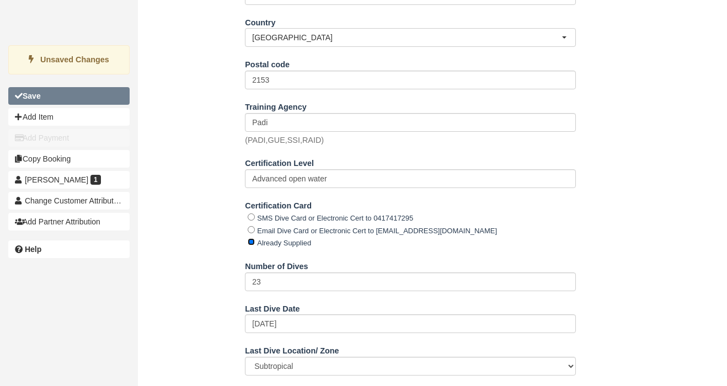 The height and width of the screenshot is (386, 727). What do you see at coordinates (278, 204) in the screenshot?
I see `label: Certification Card` at bounding box center [278, 204].